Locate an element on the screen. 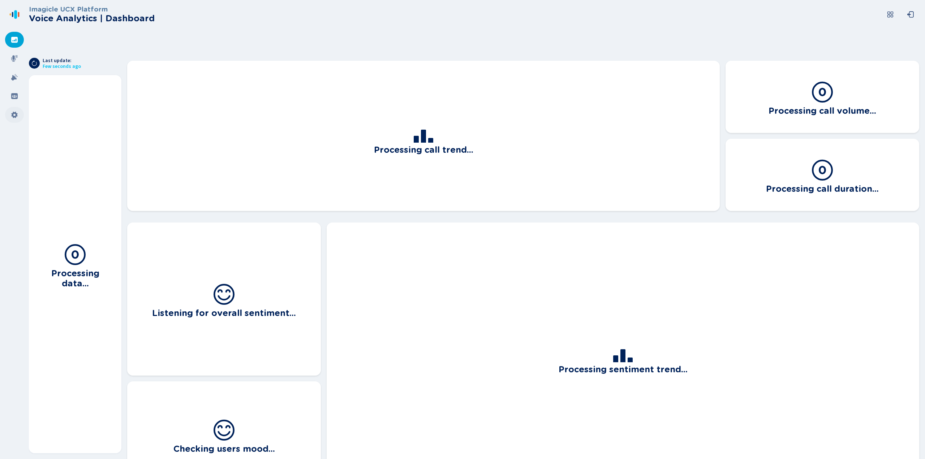 This screenshot has width=925, height=459. h3: Checking users mood... is located at coordinates (224, 448).